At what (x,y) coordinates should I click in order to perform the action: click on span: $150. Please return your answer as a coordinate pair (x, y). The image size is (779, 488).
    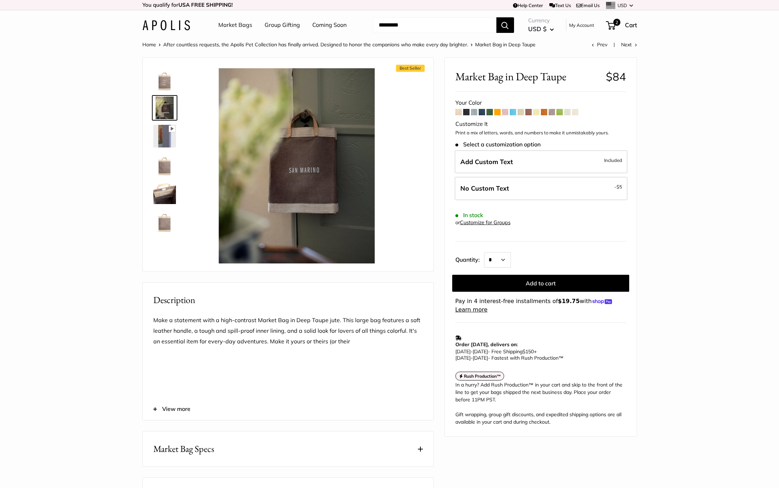
    Looking at the image, I should click on (528, 351).